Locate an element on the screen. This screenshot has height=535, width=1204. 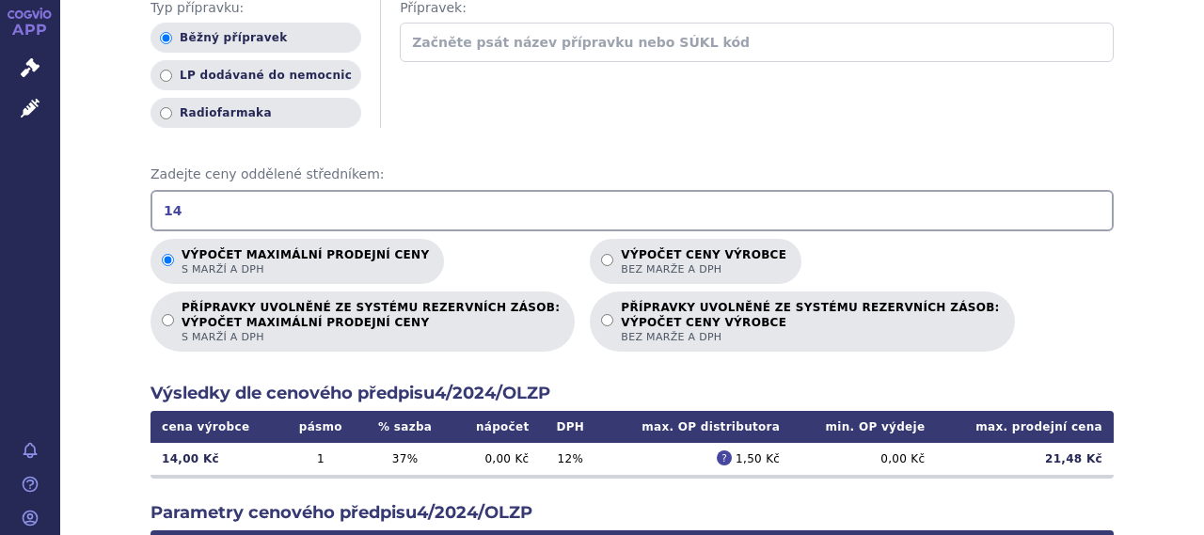
th: cena výrobce is located at coordinates (215, 427).